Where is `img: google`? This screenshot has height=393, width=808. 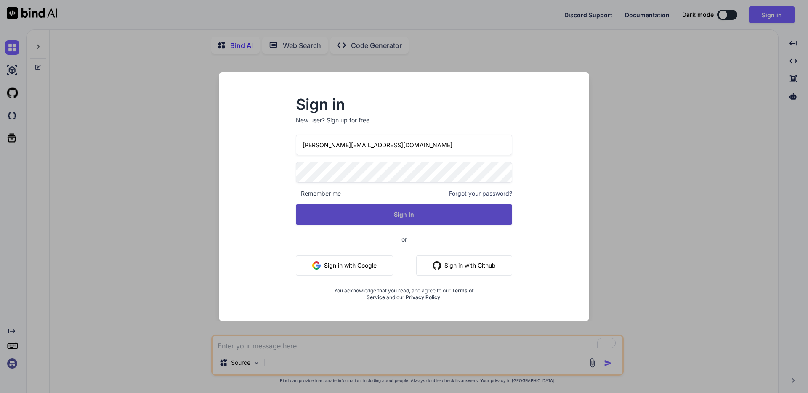 img: google is located at coordinates (317, 266).